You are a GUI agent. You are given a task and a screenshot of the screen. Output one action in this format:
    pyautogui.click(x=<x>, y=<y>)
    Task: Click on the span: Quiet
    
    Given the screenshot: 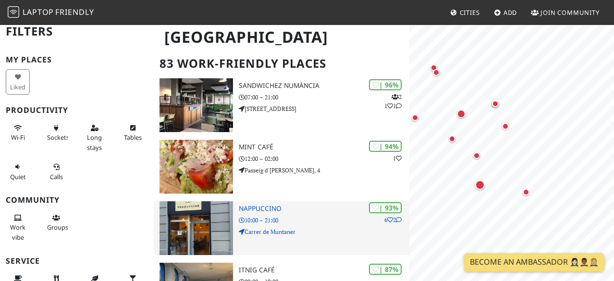 What is the action you would take?
    pyautogui.click(x=18, y=177)
    